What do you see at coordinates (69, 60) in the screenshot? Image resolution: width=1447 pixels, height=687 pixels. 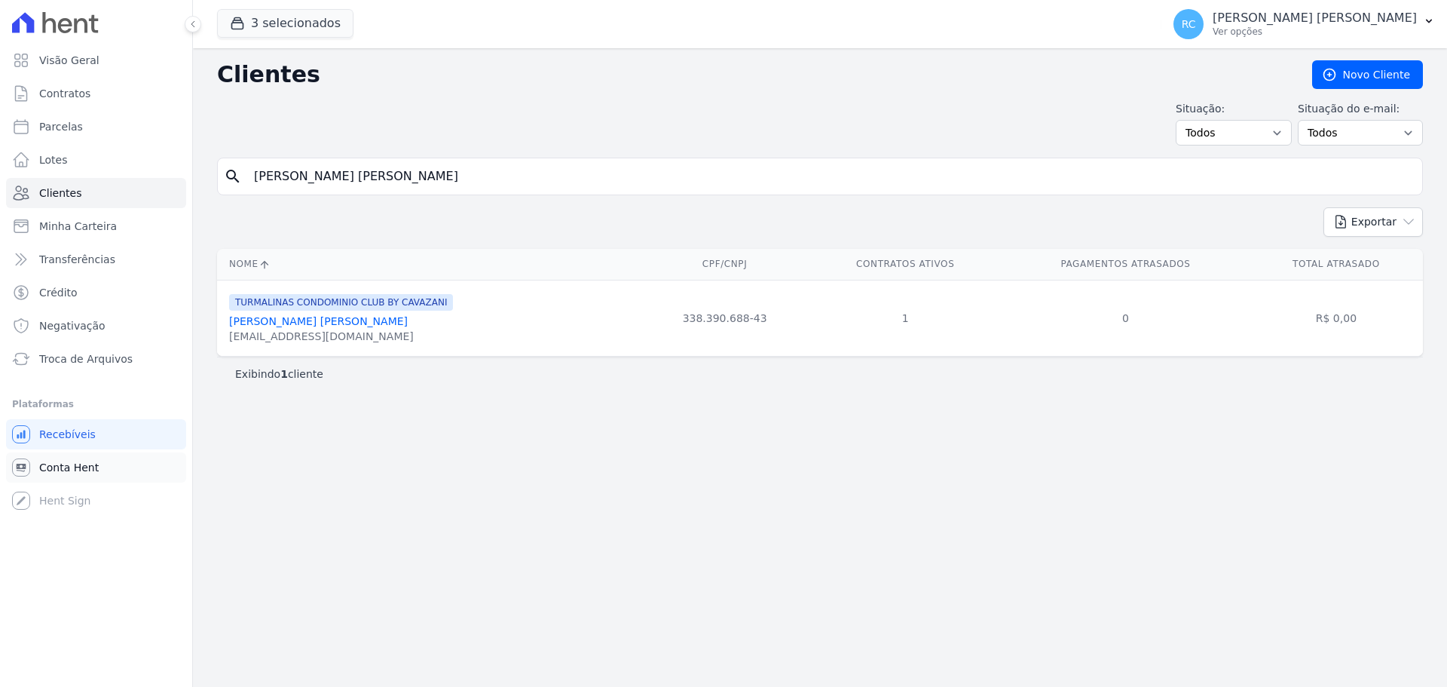 I see `span: Visão Geral` at bounding box center [69, 60].